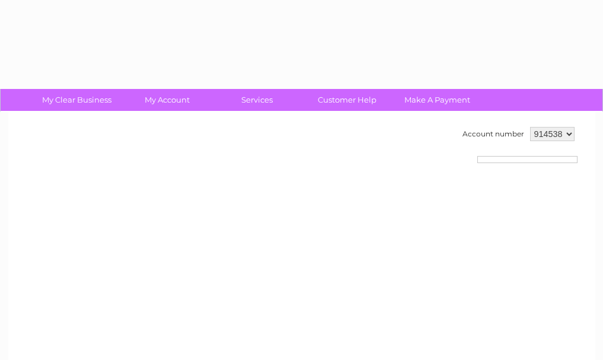 Image resolution: width=603 pixels, height=360 pixels. What do you see at coordinates (257, 100) in the screenshot?
I see `a: Services` at bounding box center [257, 100].